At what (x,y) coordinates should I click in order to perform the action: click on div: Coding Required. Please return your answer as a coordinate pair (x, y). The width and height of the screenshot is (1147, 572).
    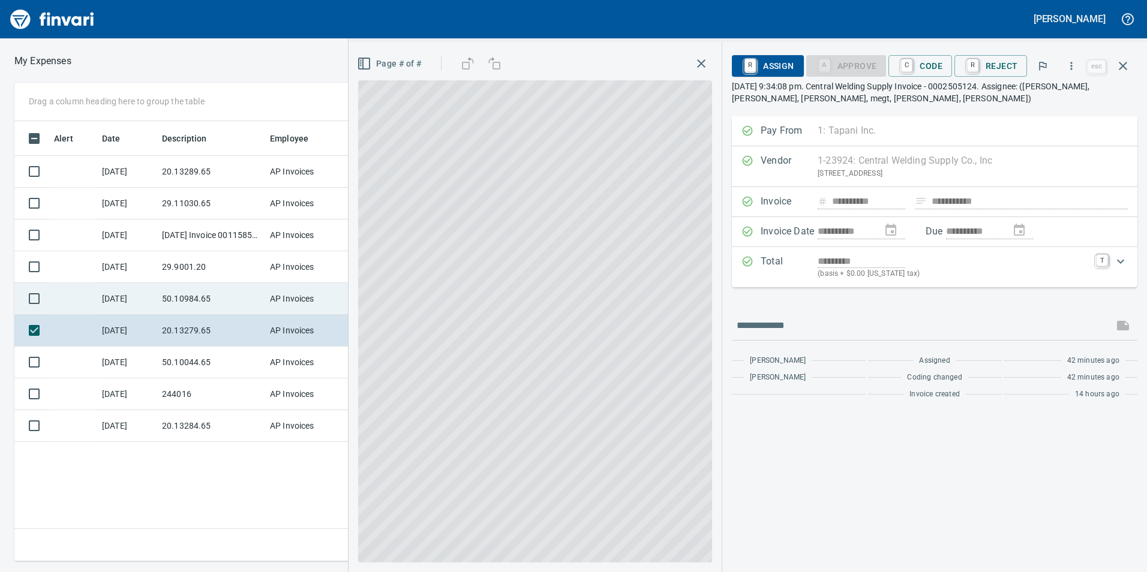
    Looking at the image, I should click on (846, 65).